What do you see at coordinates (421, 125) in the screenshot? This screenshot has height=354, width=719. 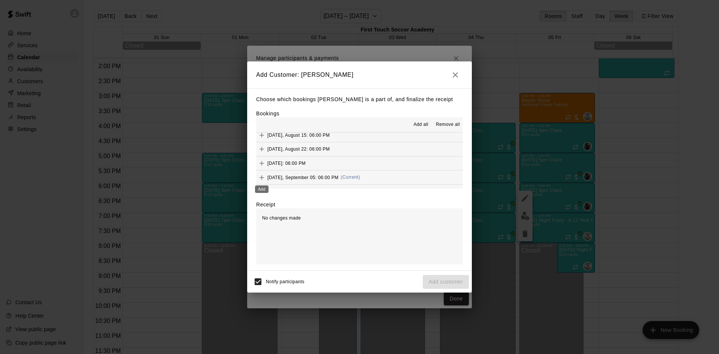 I see `span: Add all` at bounding box center [421, 125].